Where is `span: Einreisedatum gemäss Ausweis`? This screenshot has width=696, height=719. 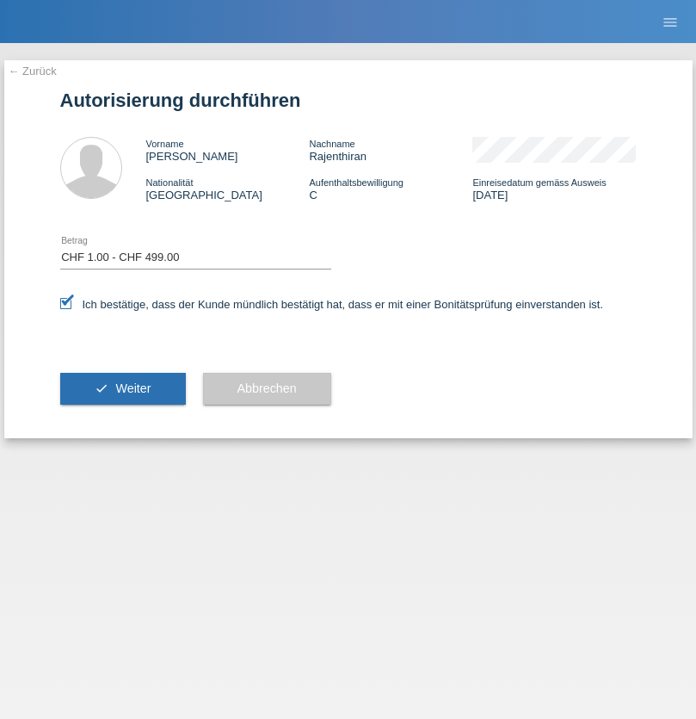
span: Einreisedatum gemäss Ausweis is located at coordinates (539, 182).